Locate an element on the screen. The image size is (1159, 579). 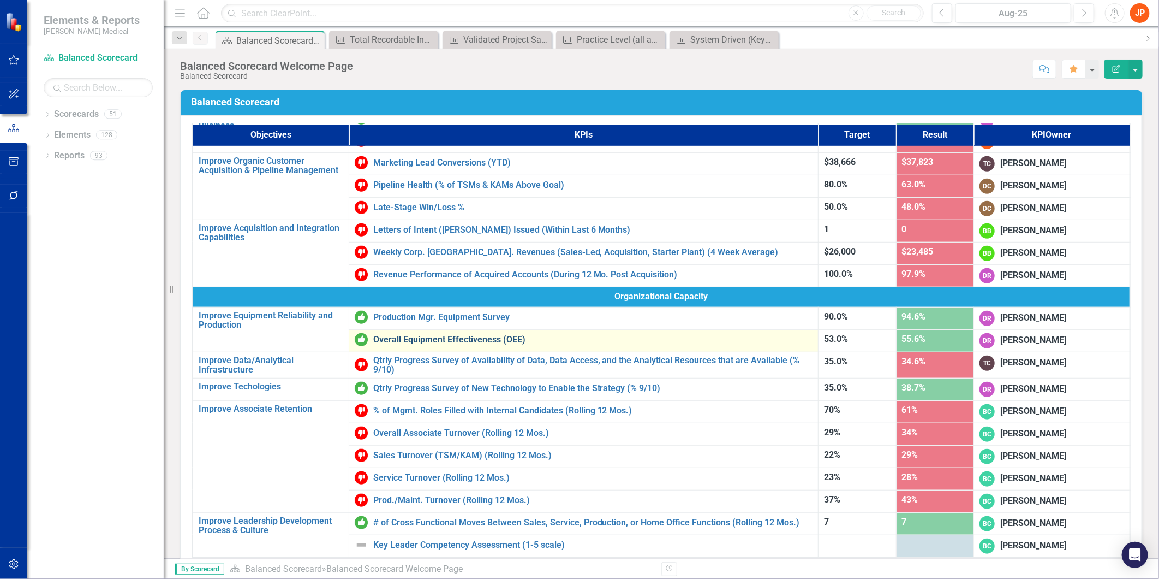
span: 7 is located at coordinates (904, 521).